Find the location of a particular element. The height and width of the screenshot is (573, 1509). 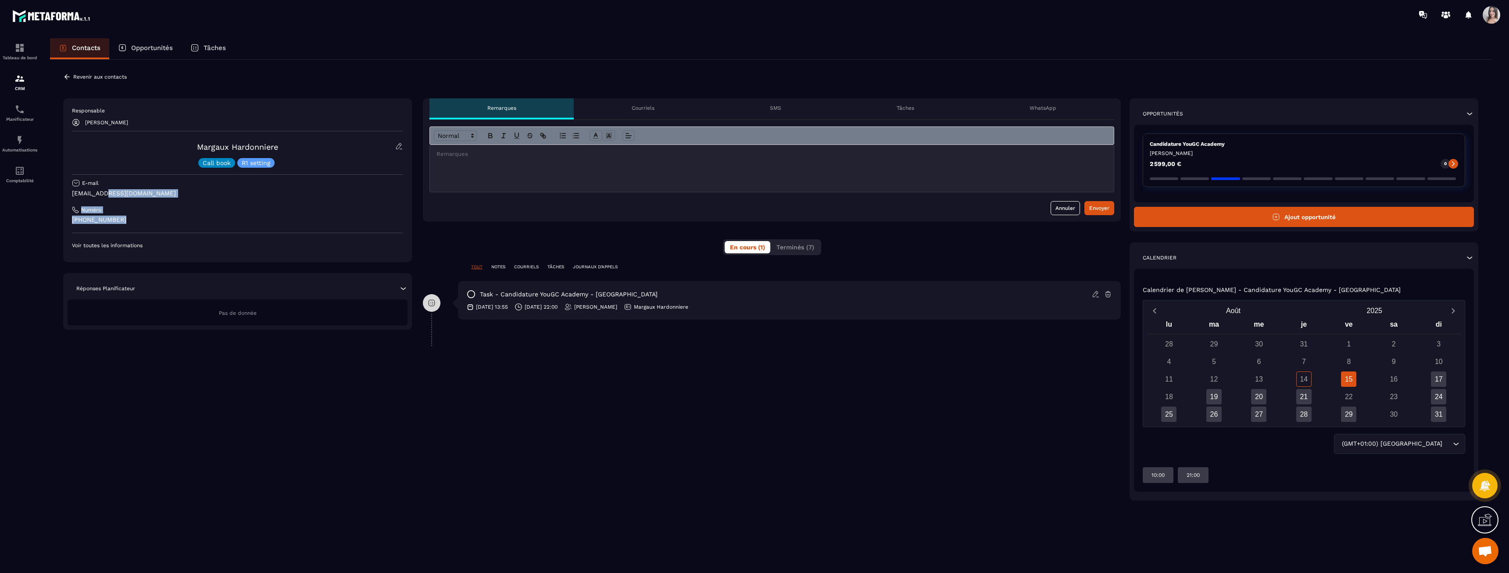

div: 23 is located at coordinates (1394, 396).